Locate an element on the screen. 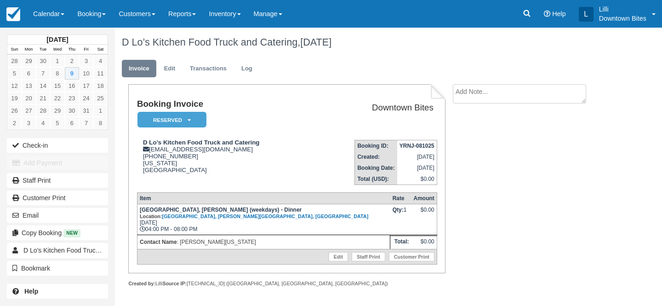  a: 20 is located at coordinates (29, 98).